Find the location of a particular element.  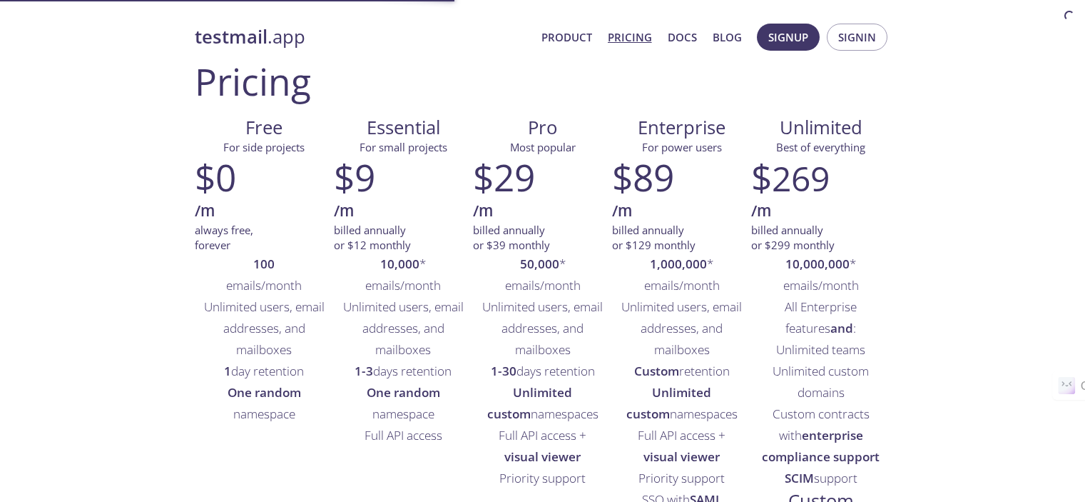

span: 269 is located at coordinates (801, 178).